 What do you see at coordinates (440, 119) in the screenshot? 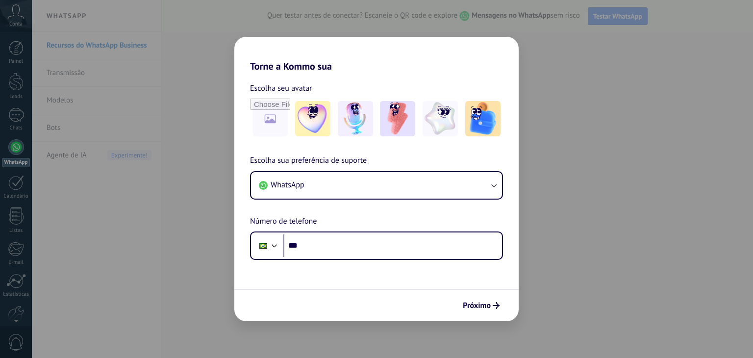
I see `img: -4.jpeg` at bounding box center [440, 119].